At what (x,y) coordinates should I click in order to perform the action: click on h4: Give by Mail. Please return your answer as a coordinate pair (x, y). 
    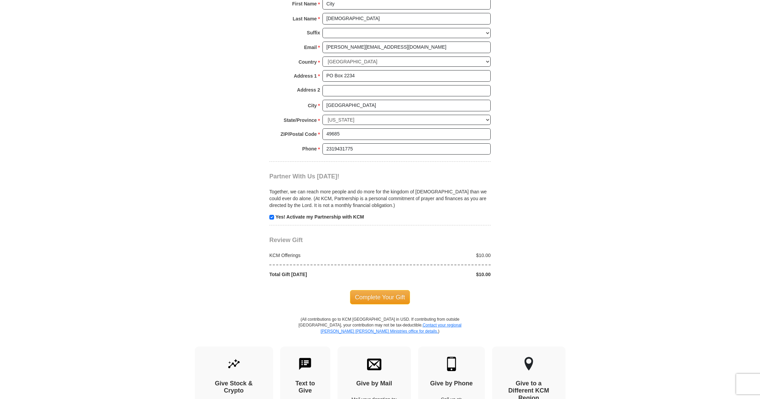
    Looking at the image, I should click on (374, 384).